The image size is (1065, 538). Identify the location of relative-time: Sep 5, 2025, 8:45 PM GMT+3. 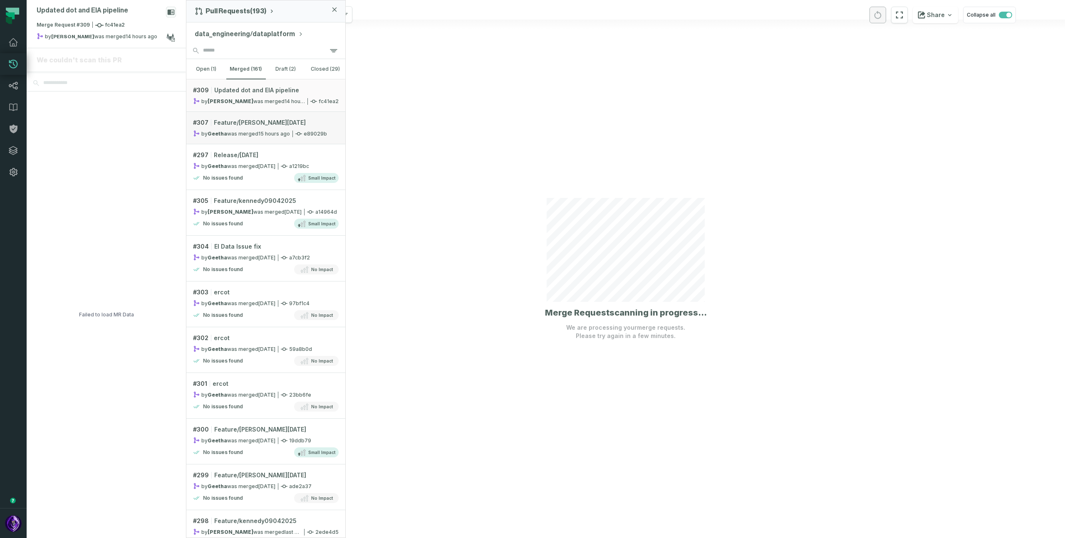
(267, 395).